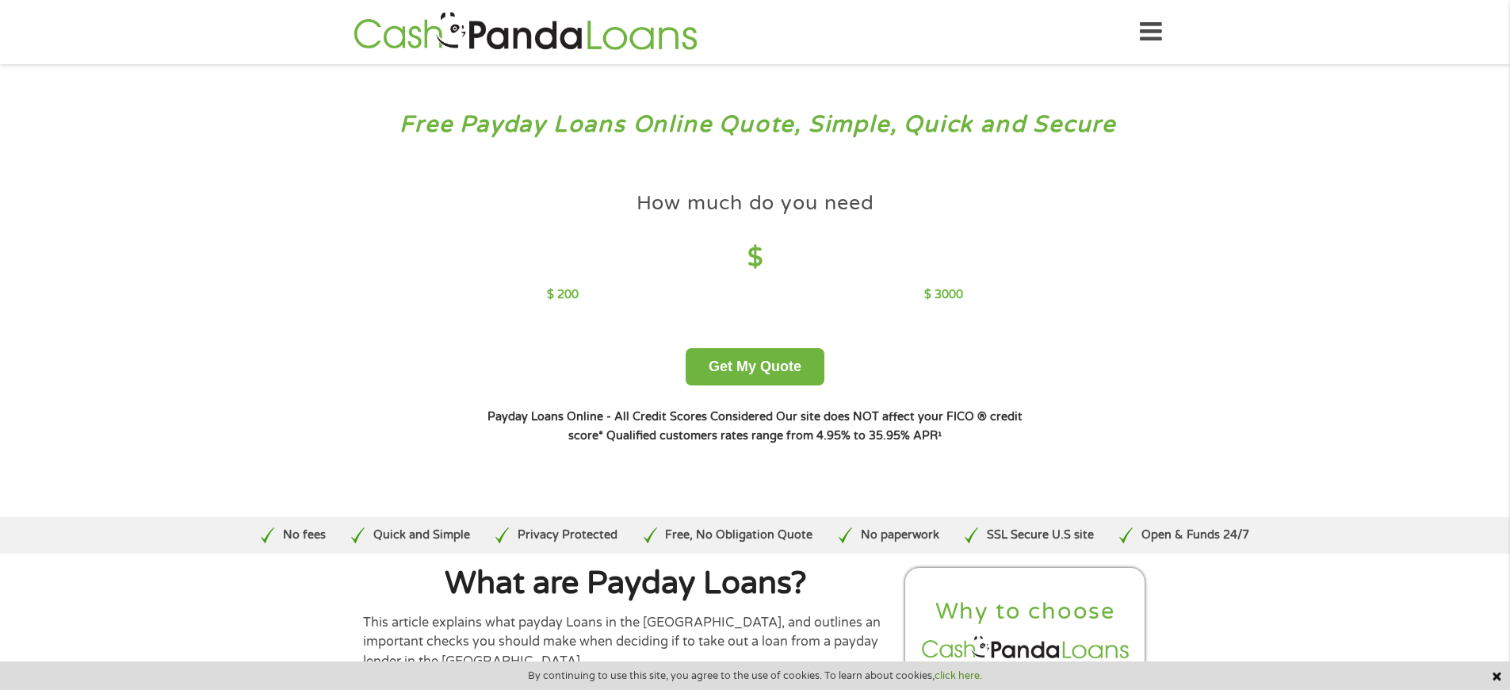 The image size is (1510, 690). What do you see at coordinates (1026, 611) in the screenshot?
I see `h2: Why to choose` at bounding box center [1026, 611].